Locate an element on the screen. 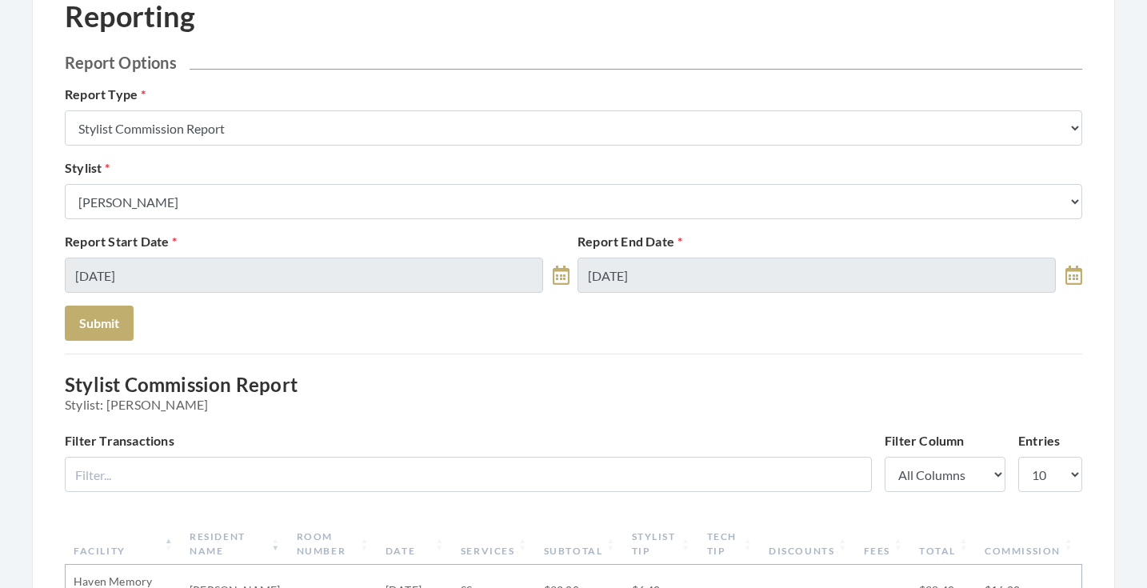  th: Subtotal: activate to sort column ascending is located at coordinates (580, 544).